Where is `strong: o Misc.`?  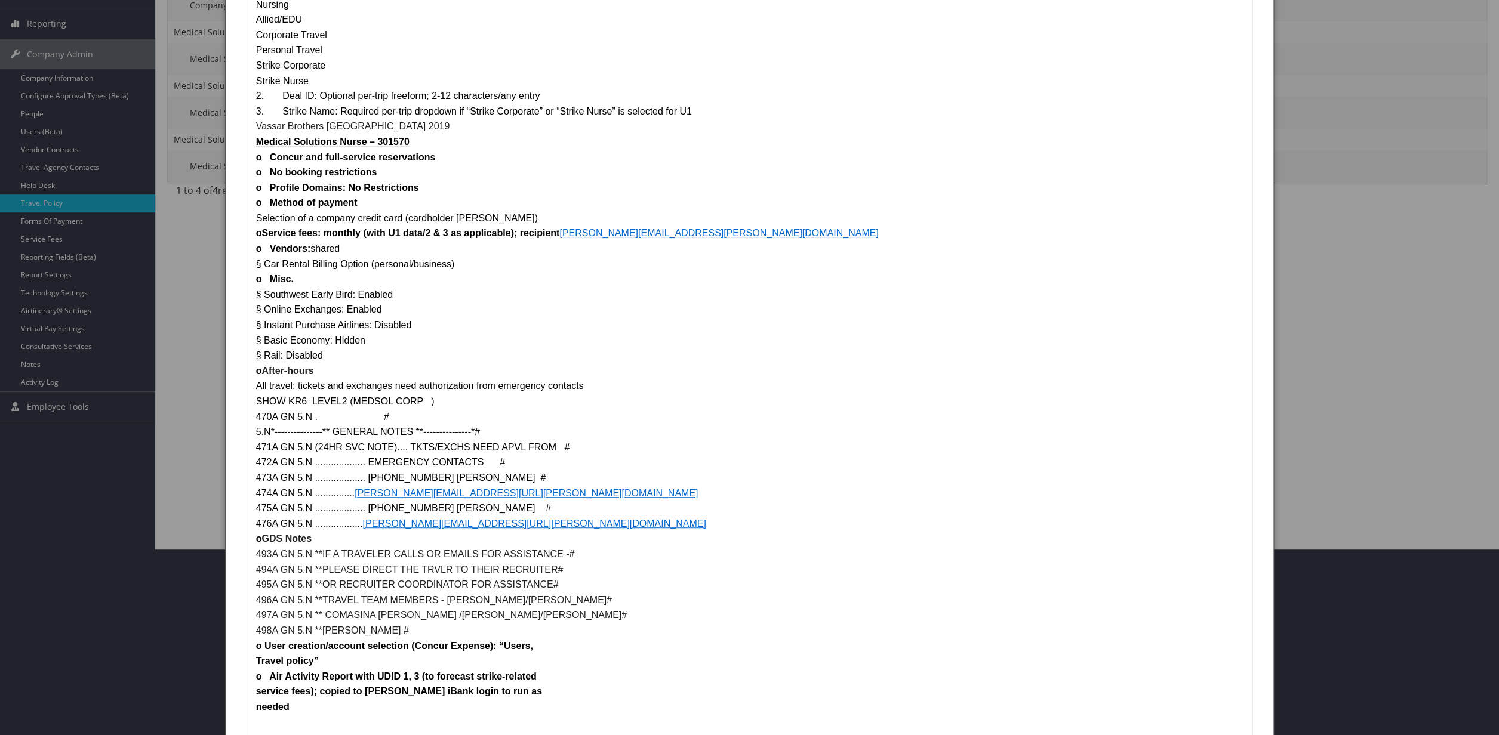 strong: o Misc. is located at coordinates (275, 279).